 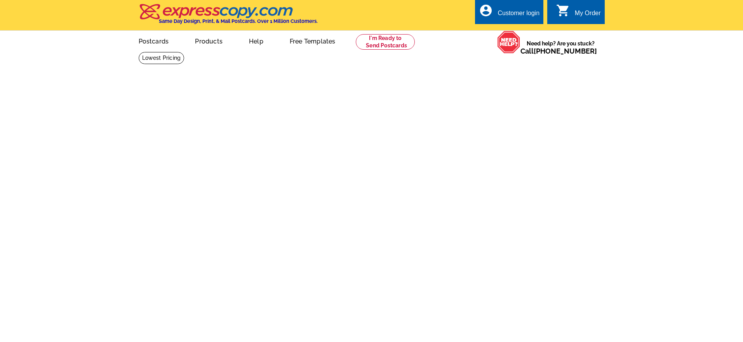 I want to click on div: My Order, so click(x=588, y=15).